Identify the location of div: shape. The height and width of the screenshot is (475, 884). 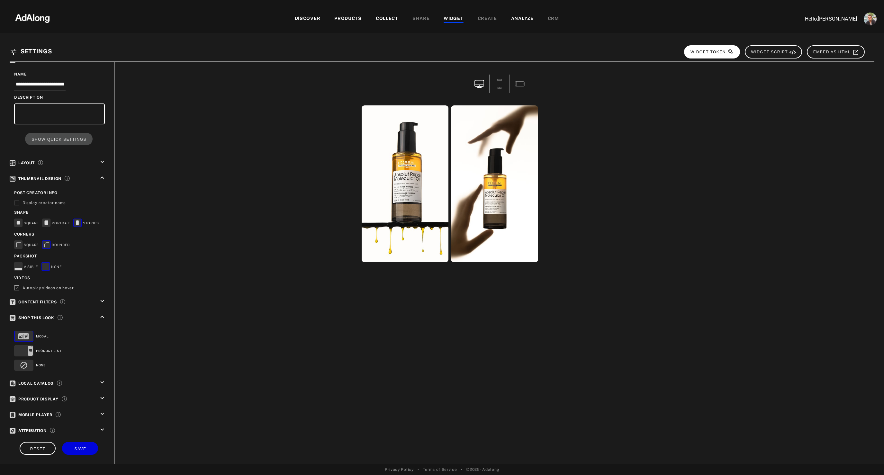
(59, 212).